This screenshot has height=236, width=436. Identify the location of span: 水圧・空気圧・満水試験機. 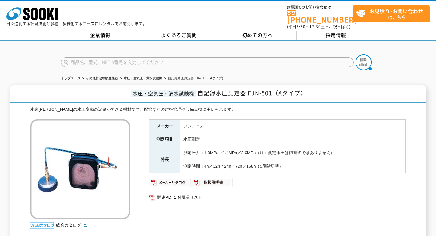
(164, 93).